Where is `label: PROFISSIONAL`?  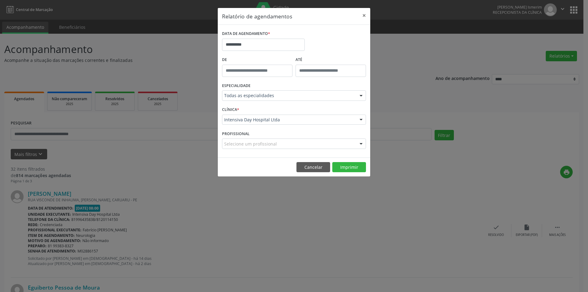
label: PROFISSIONAL is located at coordinates (236, 133).